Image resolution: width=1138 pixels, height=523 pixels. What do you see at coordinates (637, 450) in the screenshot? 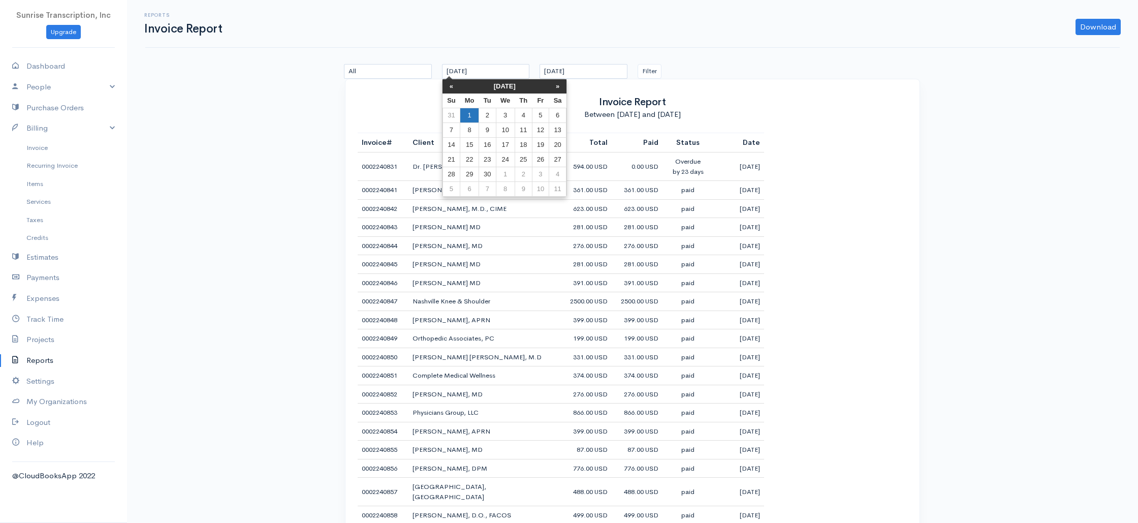
I see `td: 87.00 USD` at bounding box center [637, 450].